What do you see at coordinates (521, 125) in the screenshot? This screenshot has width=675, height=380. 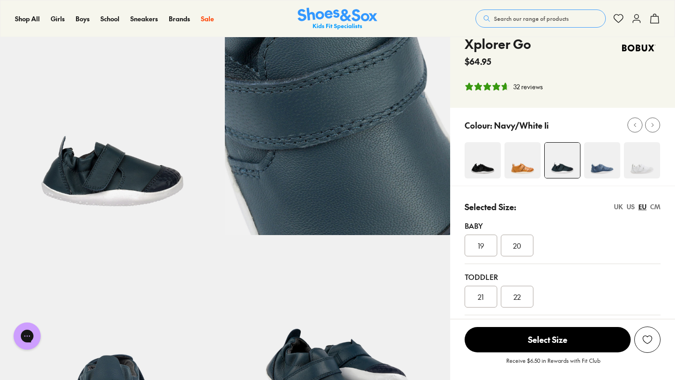 I see `p: Navy/White Ii` at bounding box center [521, 125].